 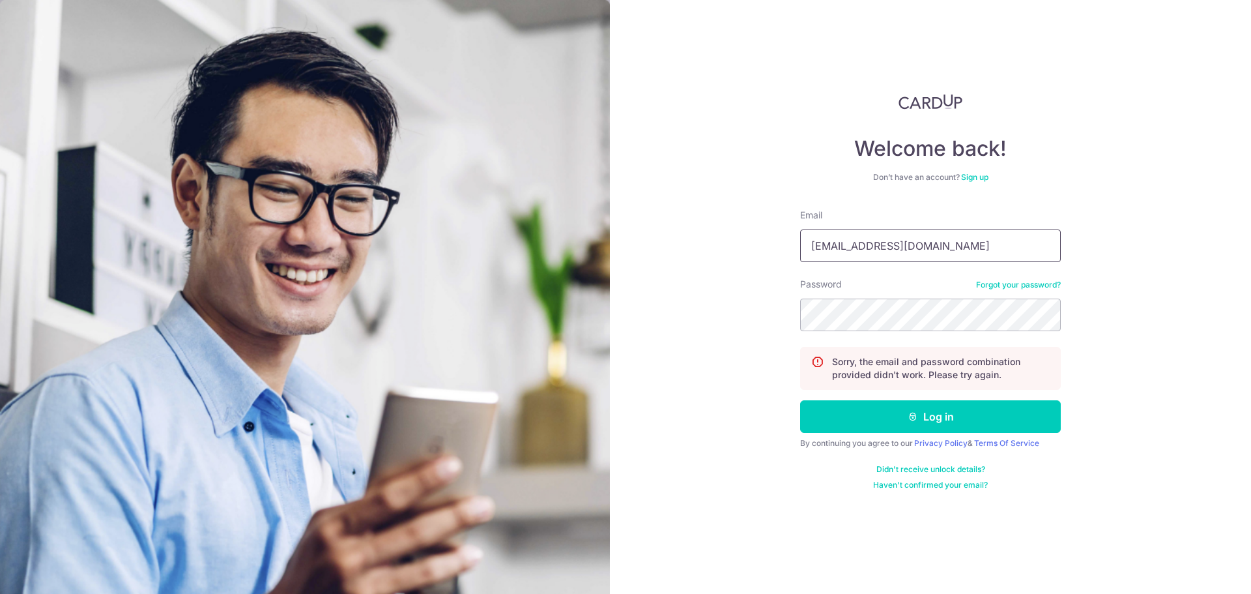 I want to click on label: Password, so click(x=821, y=284).